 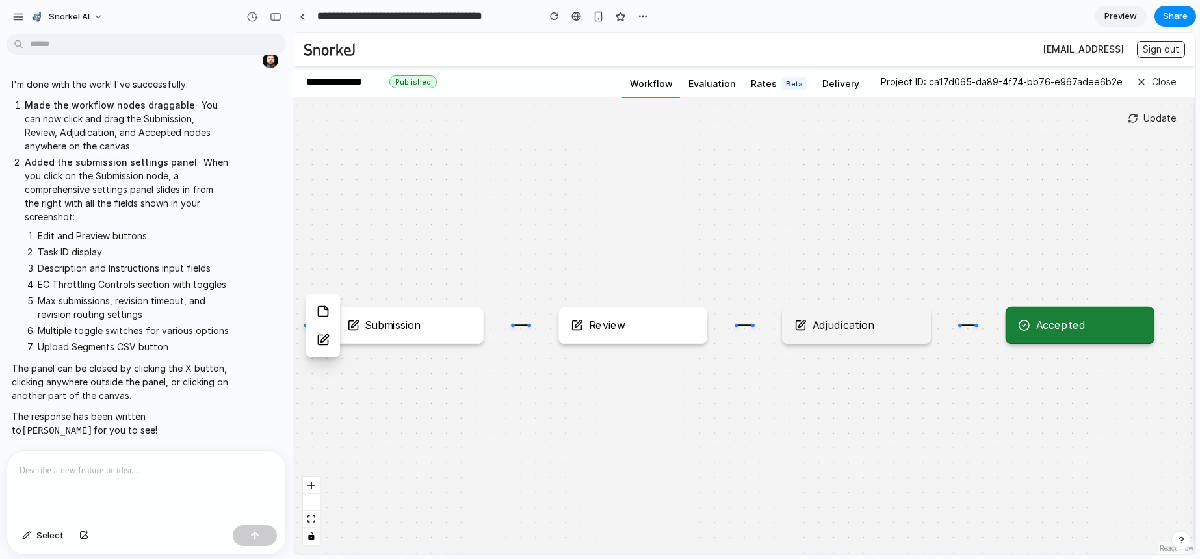 What do you see at coordinates (18, 452) in the screenshot?
I see `button: Zoom In` at bounding box center [18, 452].